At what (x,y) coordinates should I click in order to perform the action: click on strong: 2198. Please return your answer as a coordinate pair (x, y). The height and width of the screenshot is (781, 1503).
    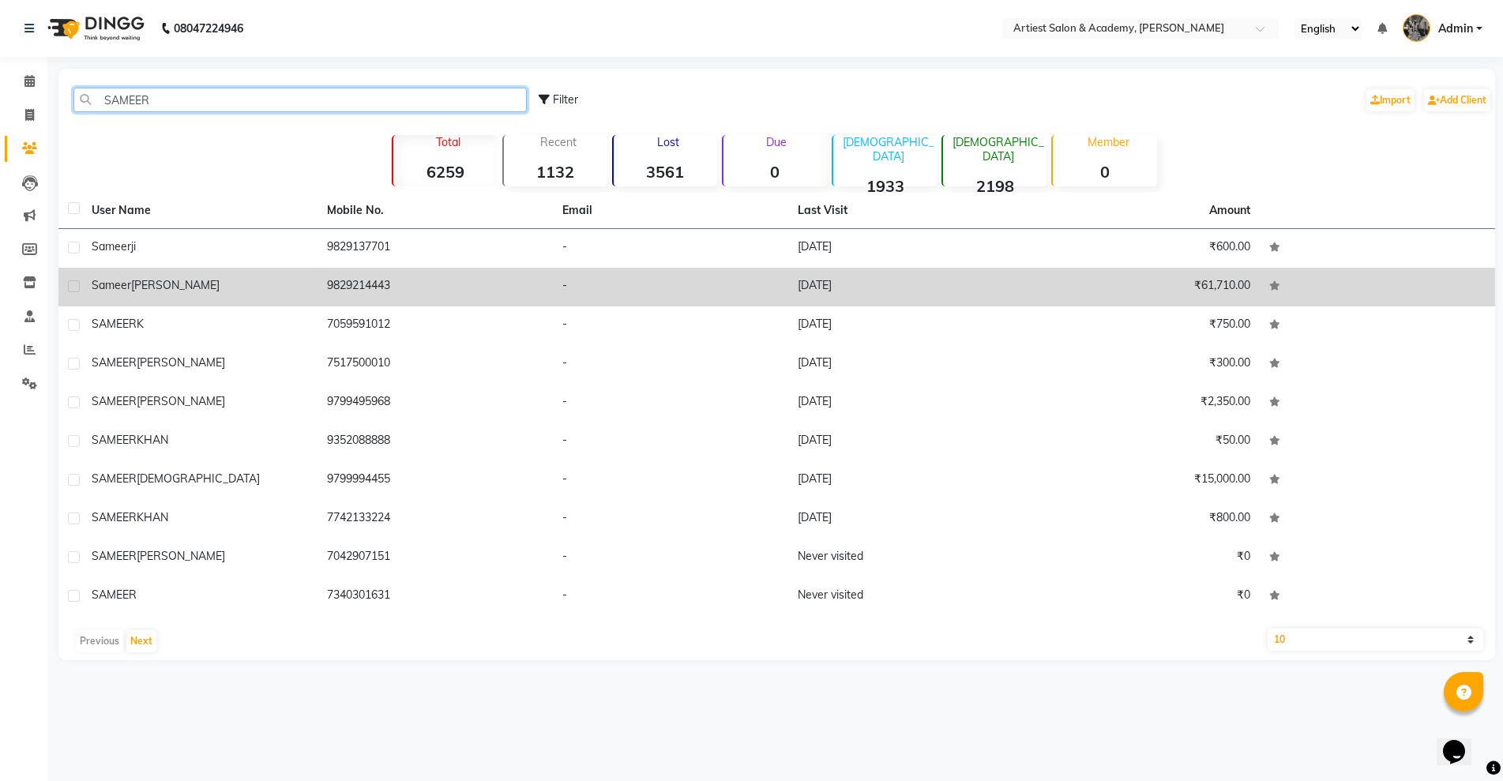
    Looking at the image, I should click on (994, 186).